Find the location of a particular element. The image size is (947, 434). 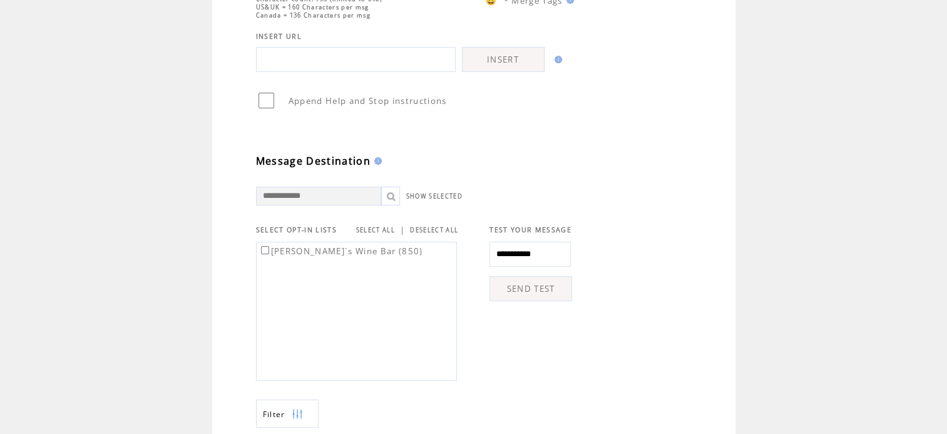

a: Filter is located at coordinates (287, 413).